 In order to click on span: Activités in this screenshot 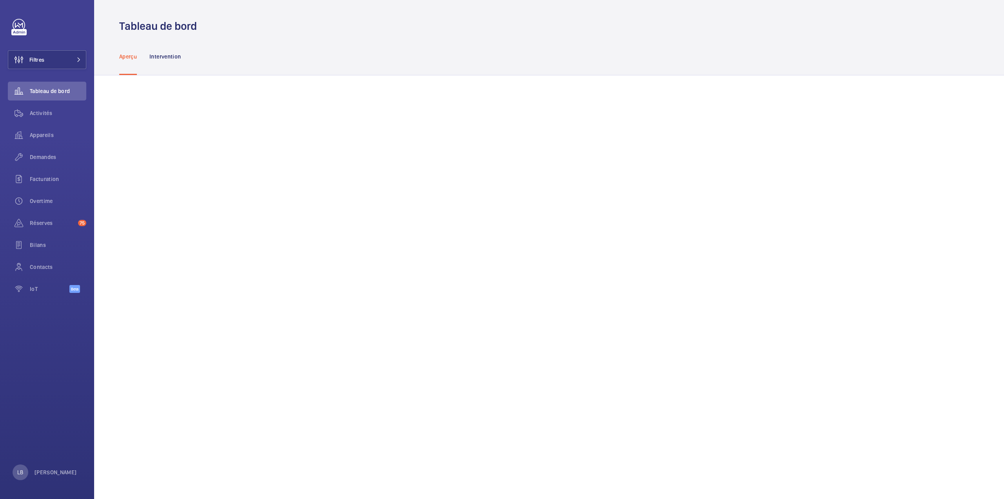, I will do `click(58, 113)`.